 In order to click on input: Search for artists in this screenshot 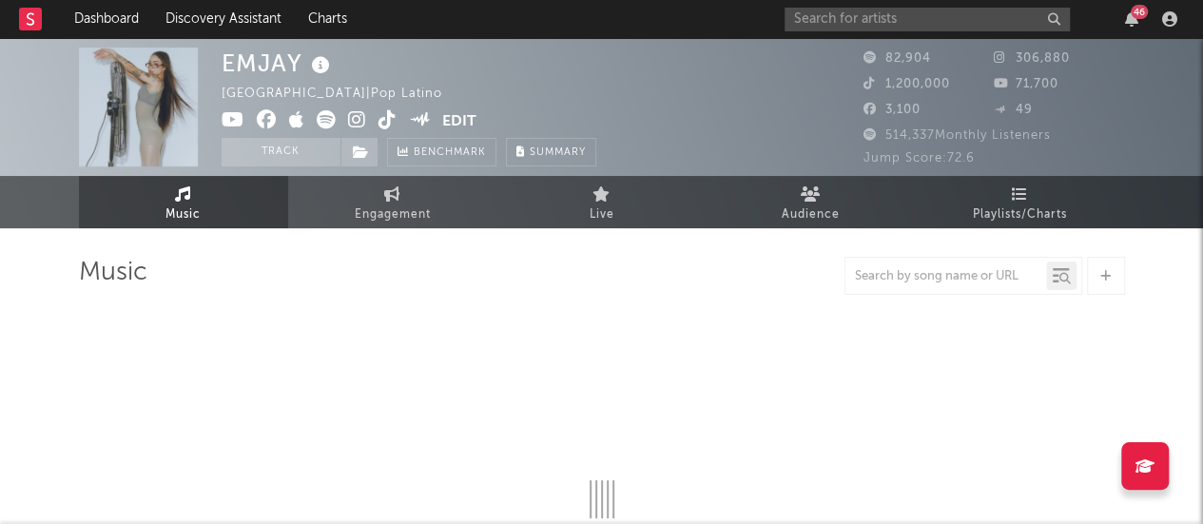, I will do `click(927, 19)`.